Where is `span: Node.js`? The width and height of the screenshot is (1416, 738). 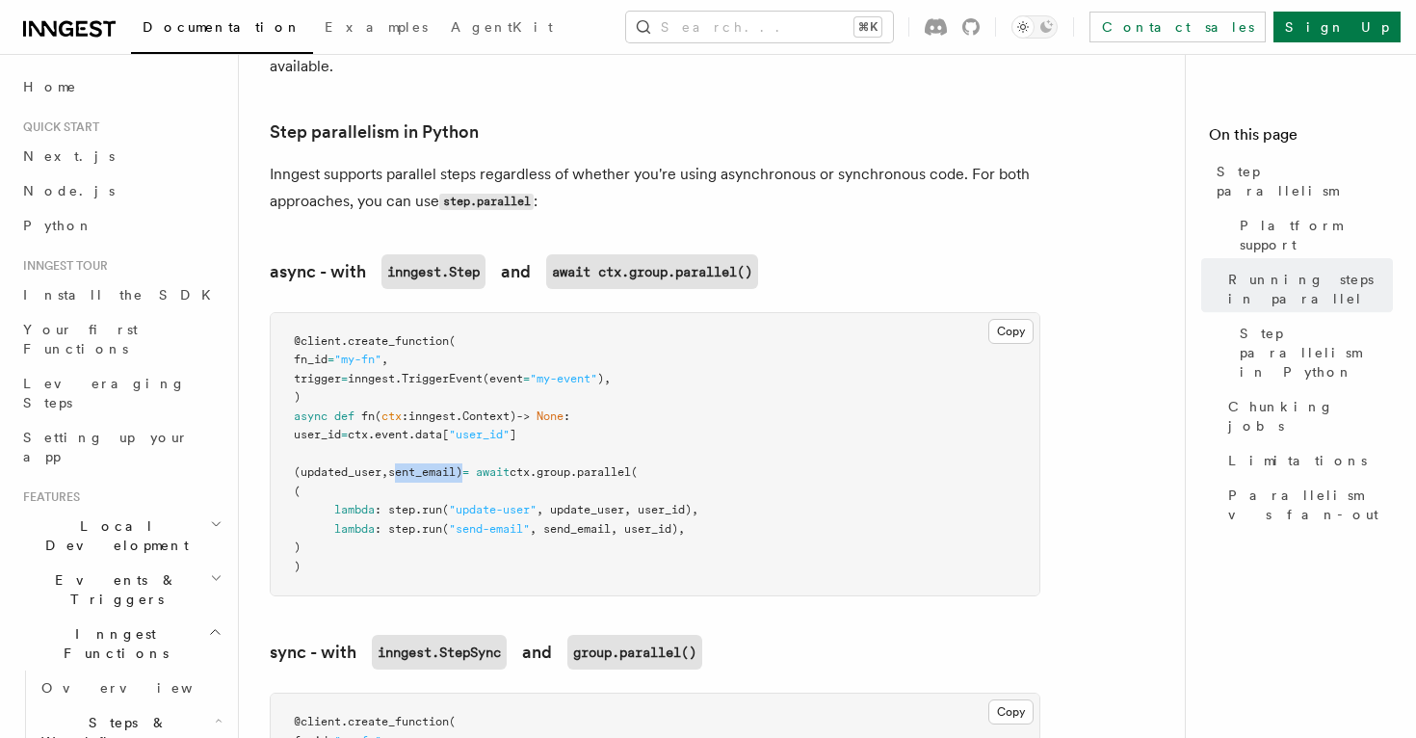
span: Node.js is located at coordinates (68, 191).